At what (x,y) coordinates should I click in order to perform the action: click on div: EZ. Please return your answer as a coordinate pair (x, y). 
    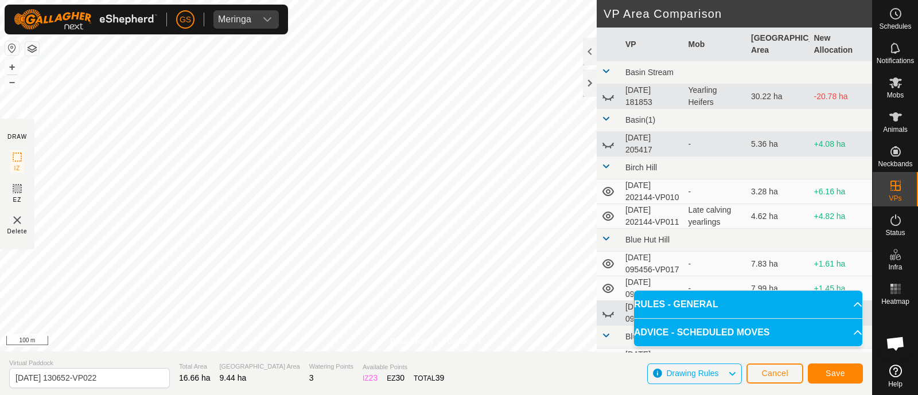
    Looking at the image, I should click on (395, 378).